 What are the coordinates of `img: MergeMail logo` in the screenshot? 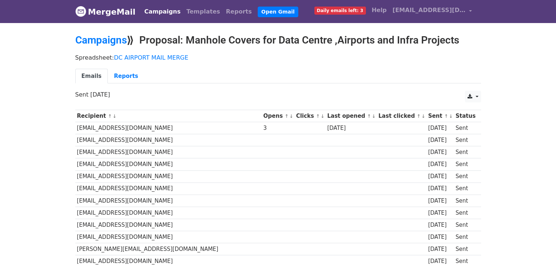 It's located at (81, 11).